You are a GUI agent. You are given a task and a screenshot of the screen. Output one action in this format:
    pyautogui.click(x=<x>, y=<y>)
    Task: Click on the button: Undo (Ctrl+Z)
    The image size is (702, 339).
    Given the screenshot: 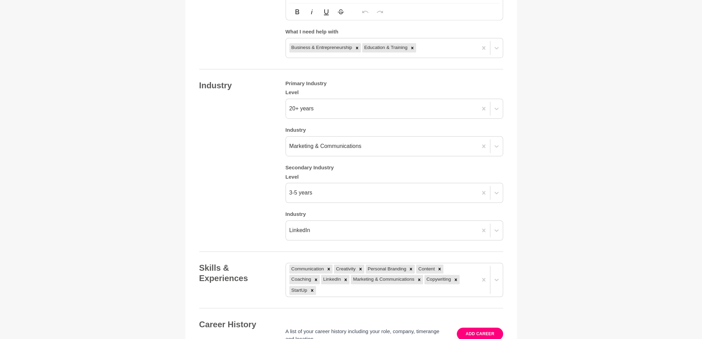 What is the action you would take?
    pyautogui.click(x=365, y=12)
    